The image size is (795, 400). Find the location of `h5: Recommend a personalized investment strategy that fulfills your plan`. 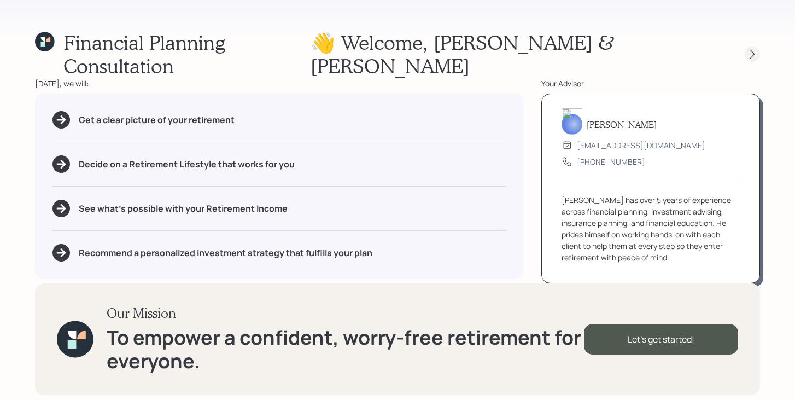

h5: Recommend a personalized investment strategy that fulfills your plan is located at coordinates (225, 252).